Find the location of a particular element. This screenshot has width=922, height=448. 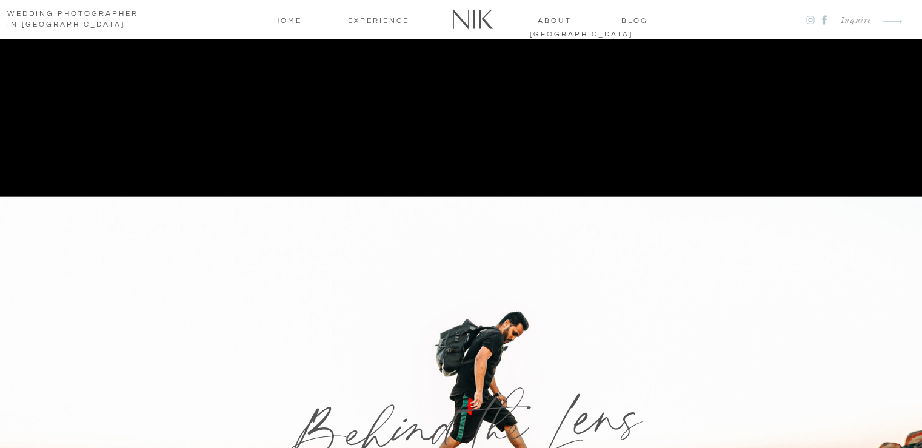

a: Nik is located at coordinates (472, 19).